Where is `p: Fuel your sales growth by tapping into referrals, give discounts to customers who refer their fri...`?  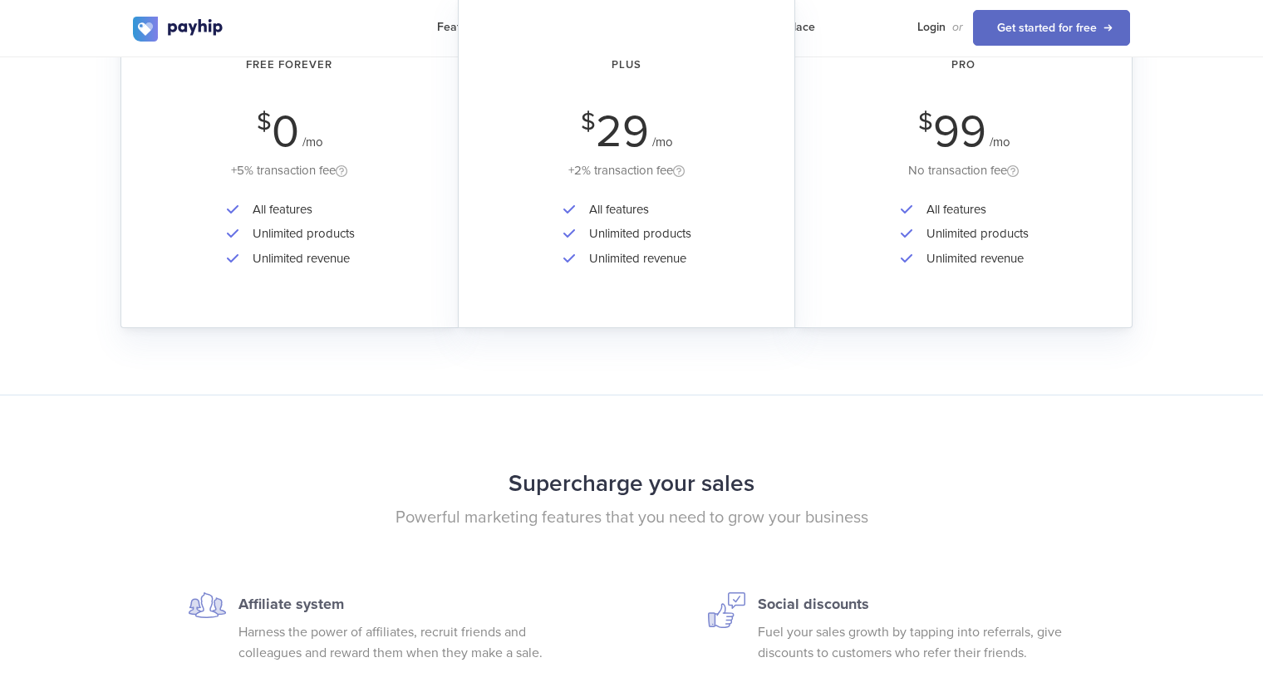 p: Fuel your sales growth by tapping into referrals, give discounts to customers who refer their fri... is located at coordinates (920, 643).